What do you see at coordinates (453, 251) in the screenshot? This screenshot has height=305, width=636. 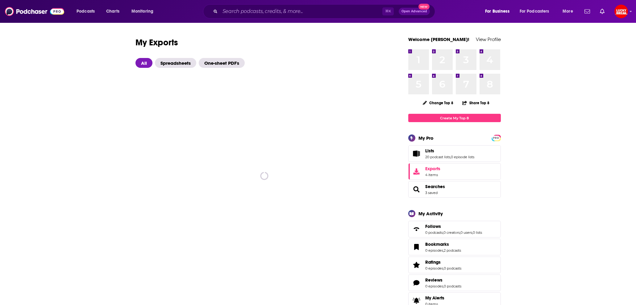 I see `a: 2 podcasts` at bounding box center [453, 251].